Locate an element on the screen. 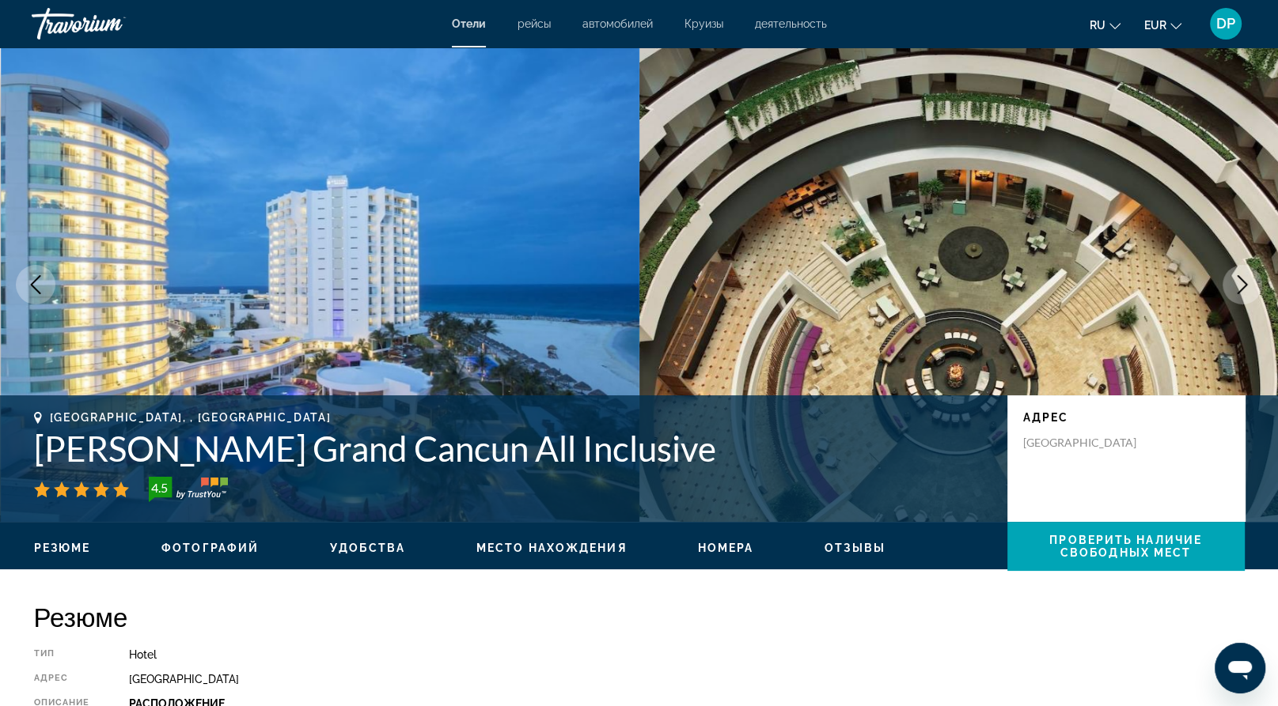 This screenshot has height=706, width=1278. a: Travorium is located at coordinates (111, 24).